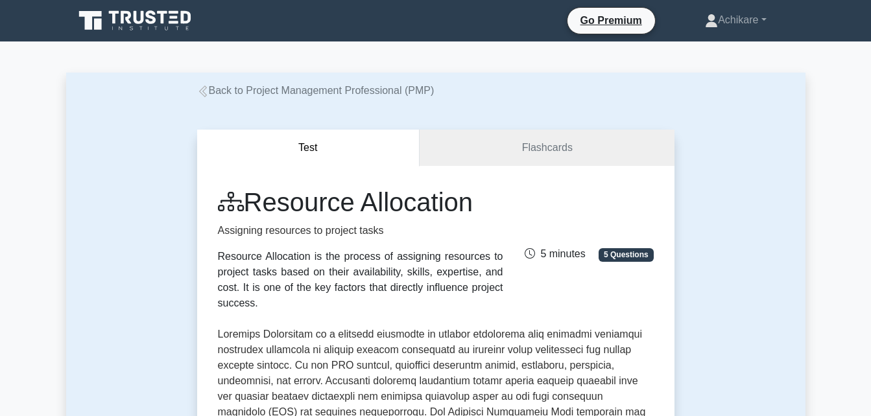  What do you see at coordinates (316, 90) in the screenshot?
I see `a: Back to Project Management Professional (PMP)` at bounding box center [316, 90].